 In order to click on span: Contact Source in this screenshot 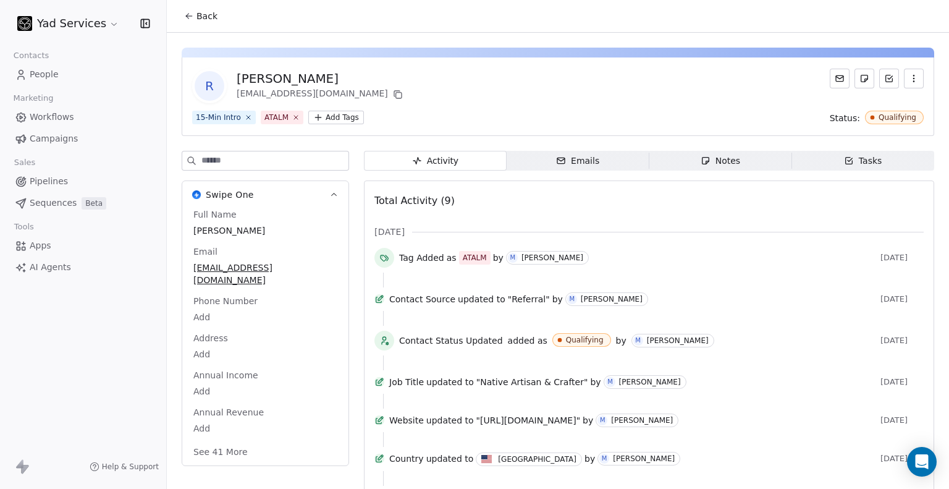, I will do `click(422, 299)`.